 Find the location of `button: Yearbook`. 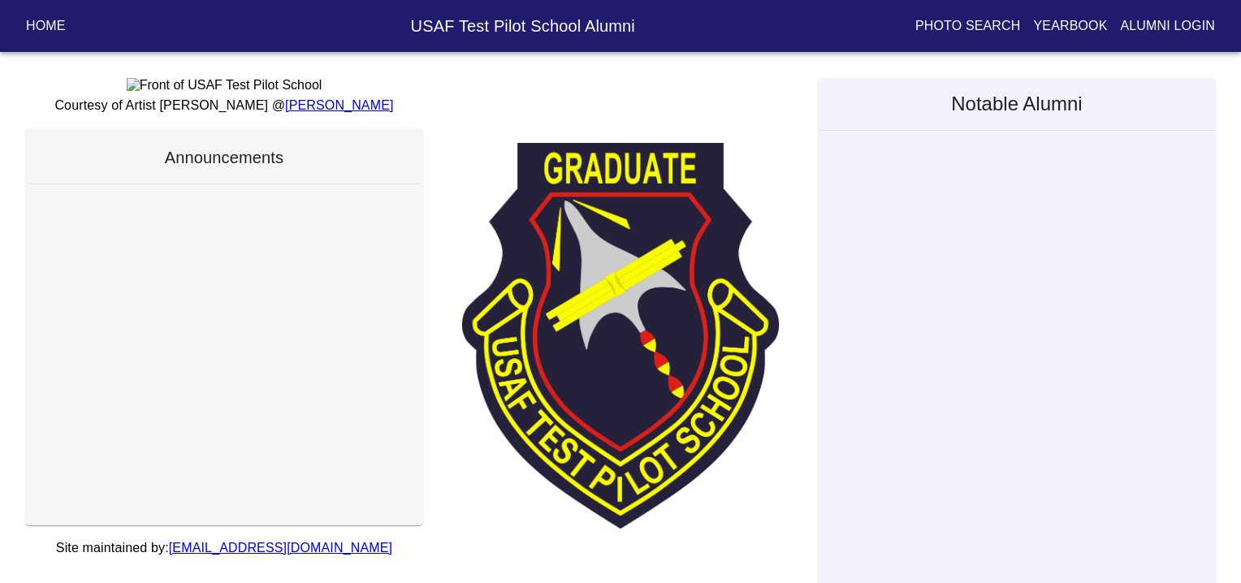

button: Yearbook is located at coordinates (1070, 26).